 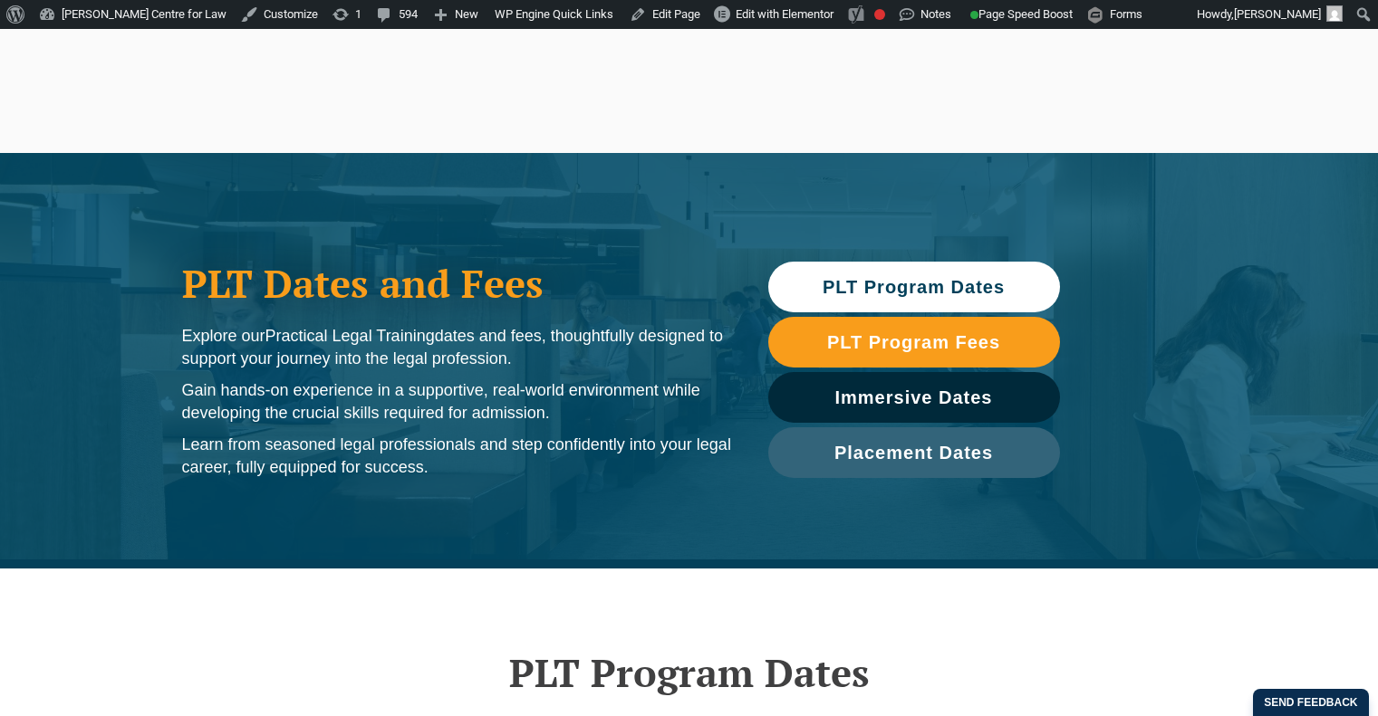 I want to click on a: PLT Program Dates, so click(x=914, y=287).